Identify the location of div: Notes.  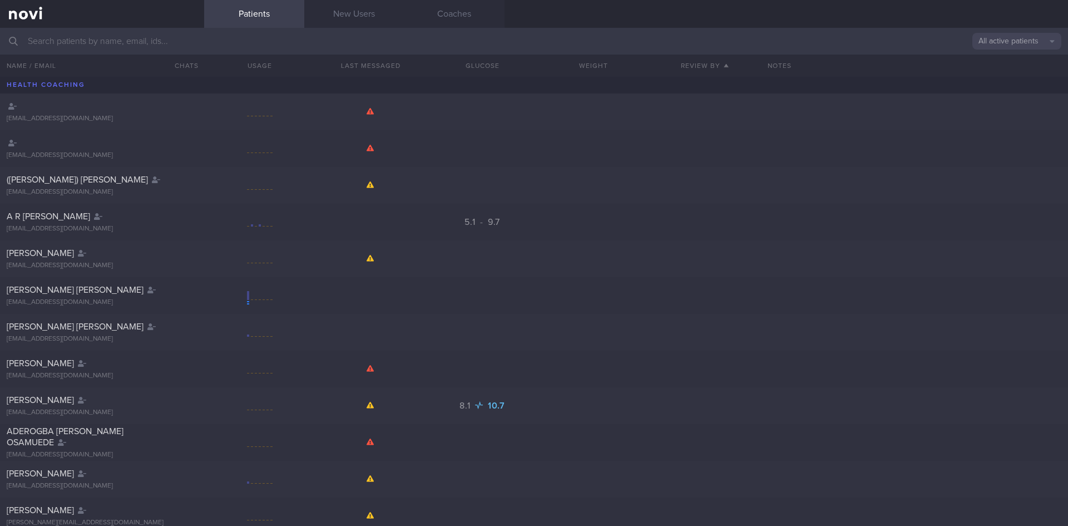
(915, 66).